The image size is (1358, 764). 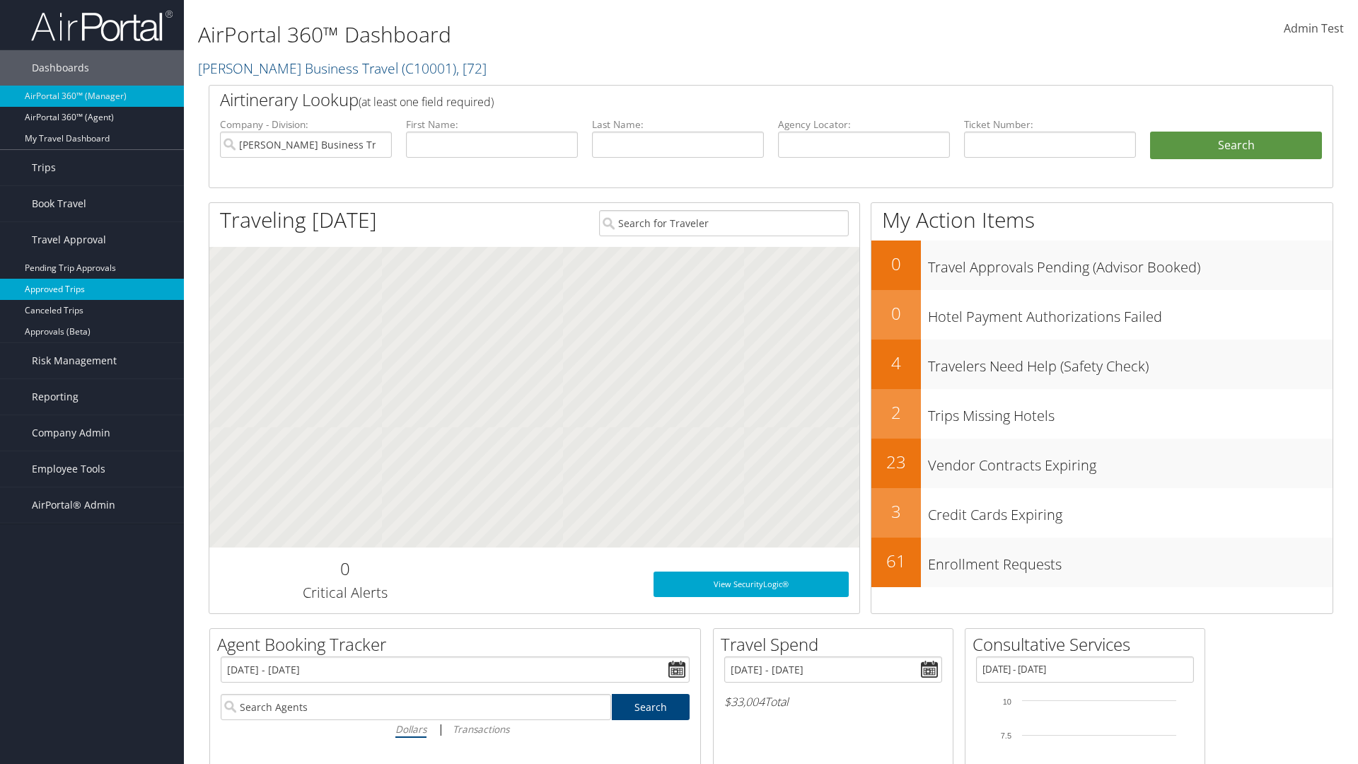 What do you see at coordinates (426, 102) in the screenshot?
I see `span: (at least one field required)` at bounding box center [426, 102].